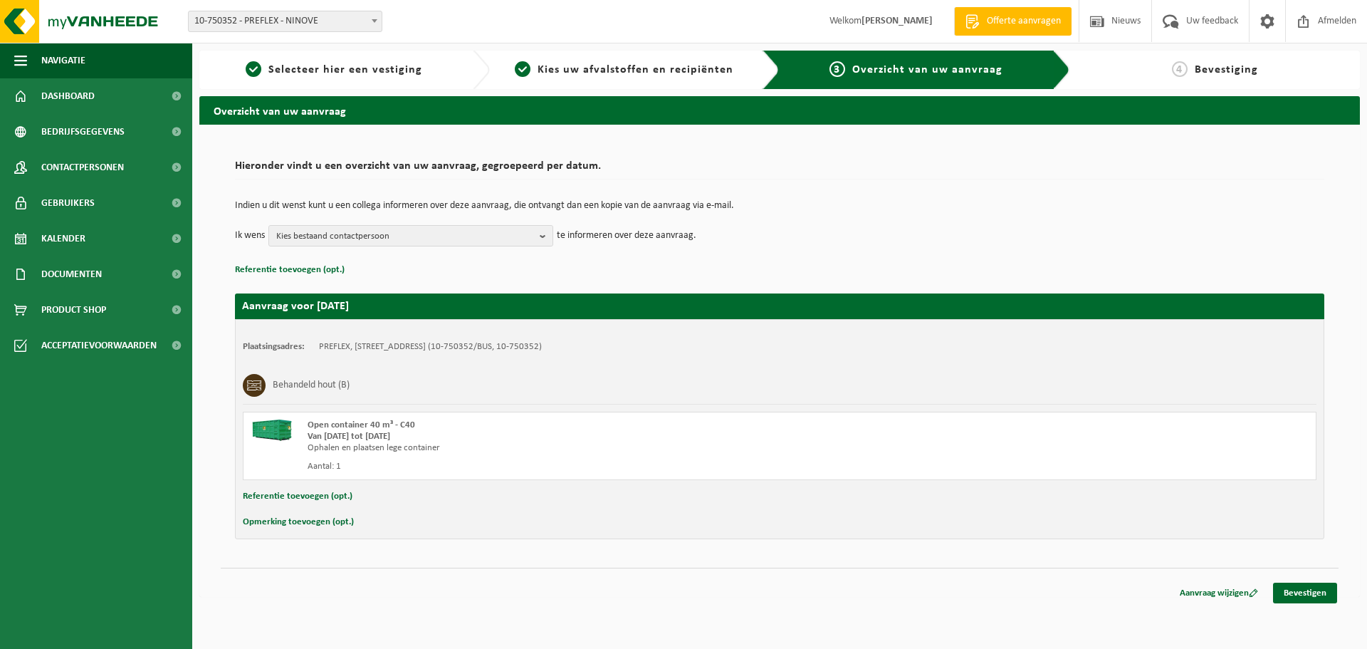  Describe the element at coordinates (254, 69) in the screenshot. I see `span: 1` at that location.